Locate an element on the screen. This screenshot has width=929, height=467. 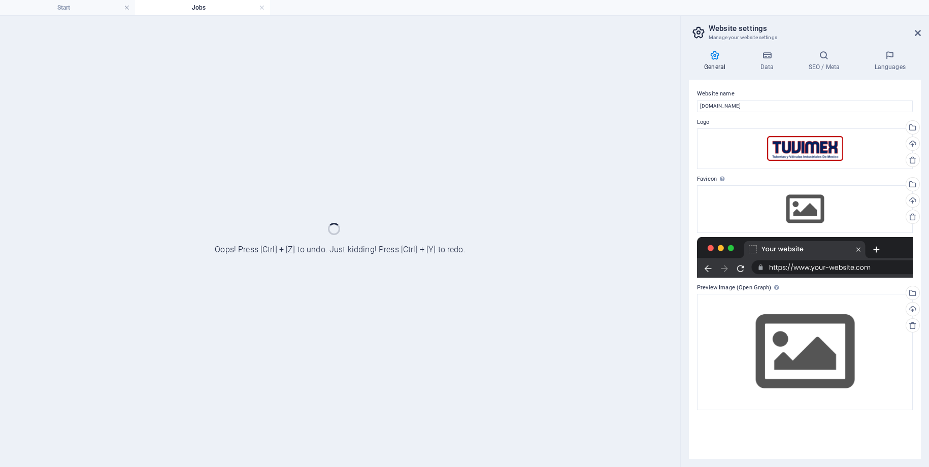
div: LOGOINI-I2O3gN9fj_YlCFiKuJei2w.png is located at coordinates (805, 149).